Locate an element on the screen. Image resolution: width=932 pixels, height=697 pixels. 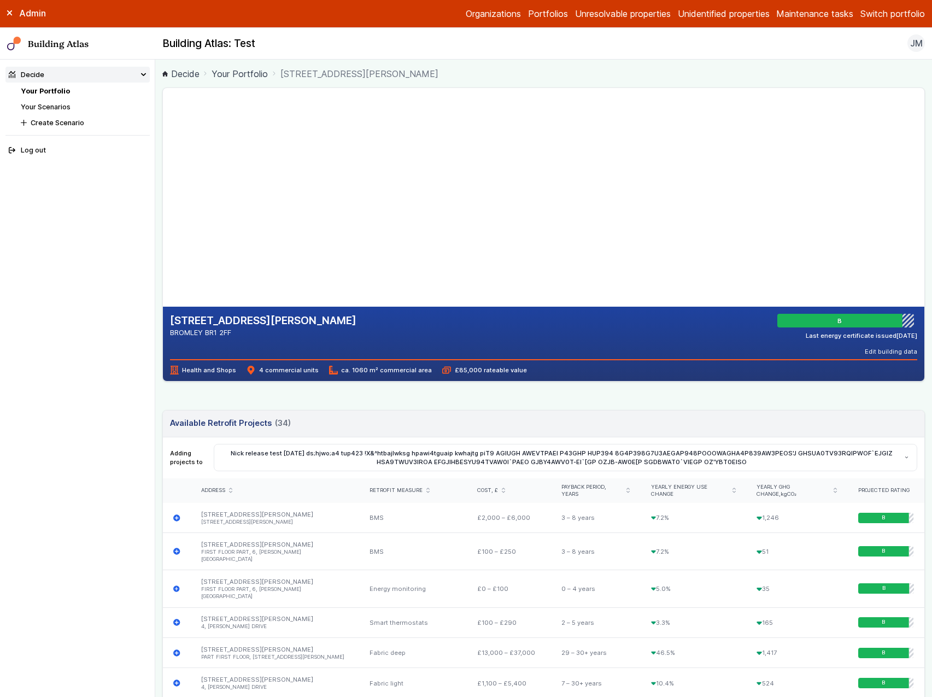
h3: Available Retrofit Projects is located at coordinates (230, 423).